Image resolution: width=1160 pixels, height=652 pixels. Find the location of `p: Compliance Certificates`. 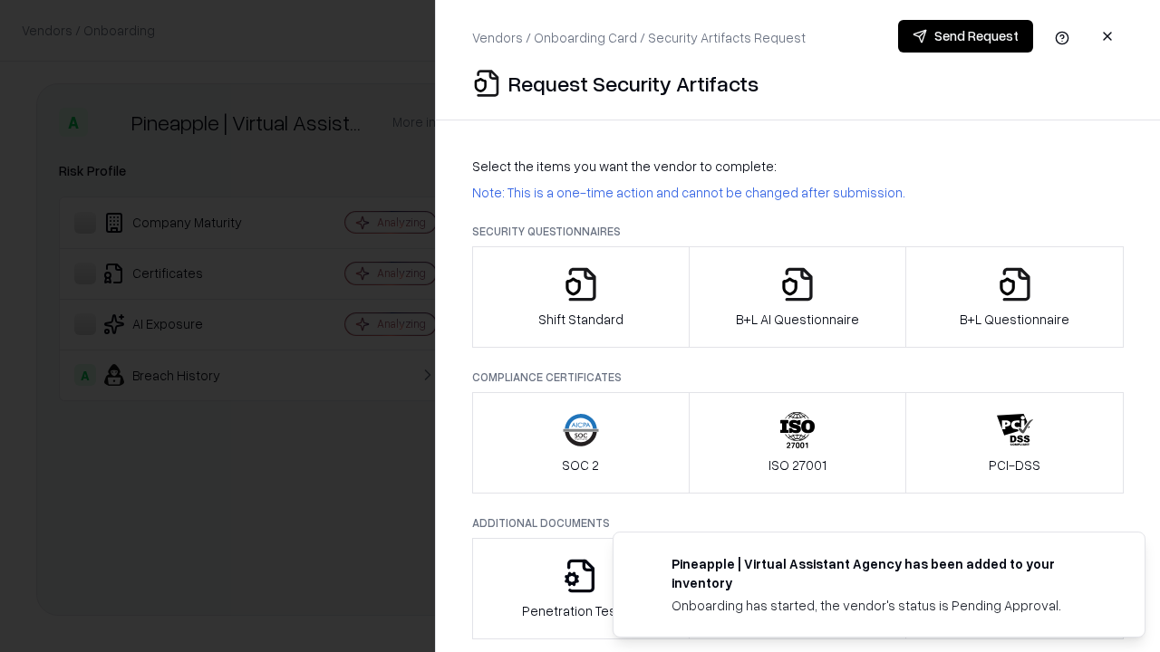

p: Compliance Certificates is located at coordinates (797, 377).